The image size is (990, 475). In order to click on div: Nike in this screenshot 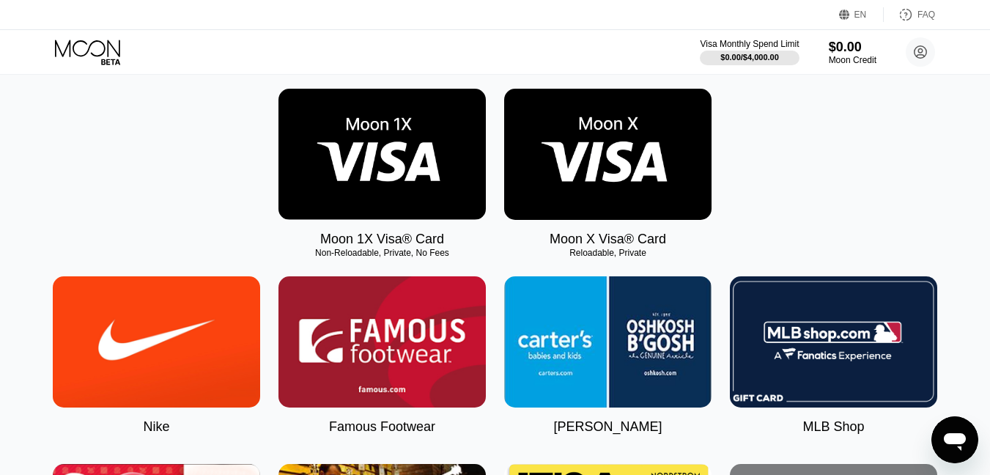, I will do `click(156, 427)`.